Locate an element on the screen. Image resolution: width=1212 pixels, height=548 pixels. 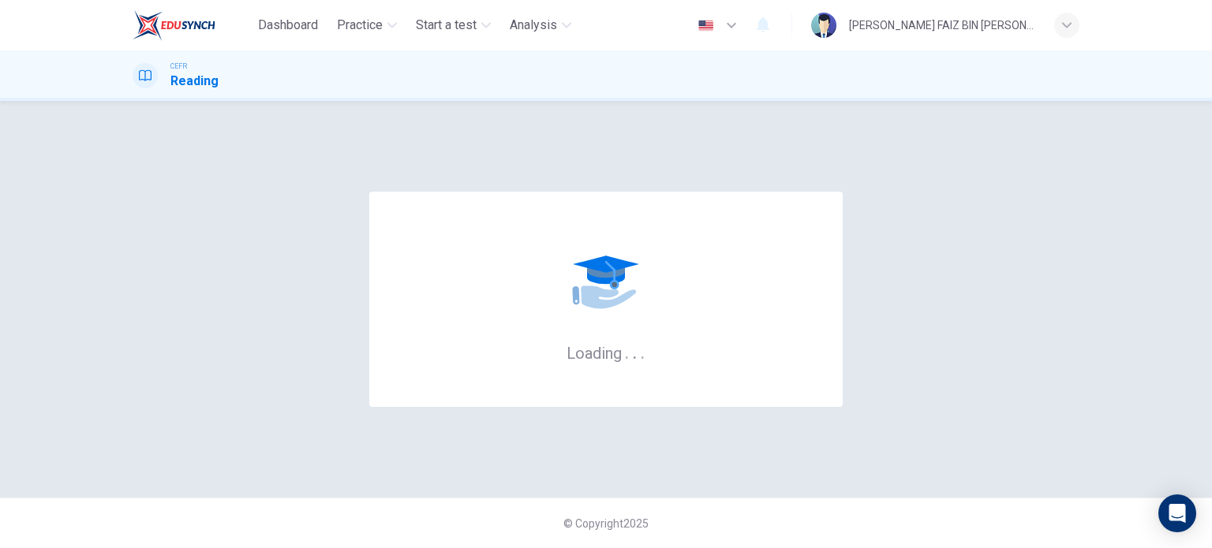
a: EduSynch logo is located at coordinates (192, 25).